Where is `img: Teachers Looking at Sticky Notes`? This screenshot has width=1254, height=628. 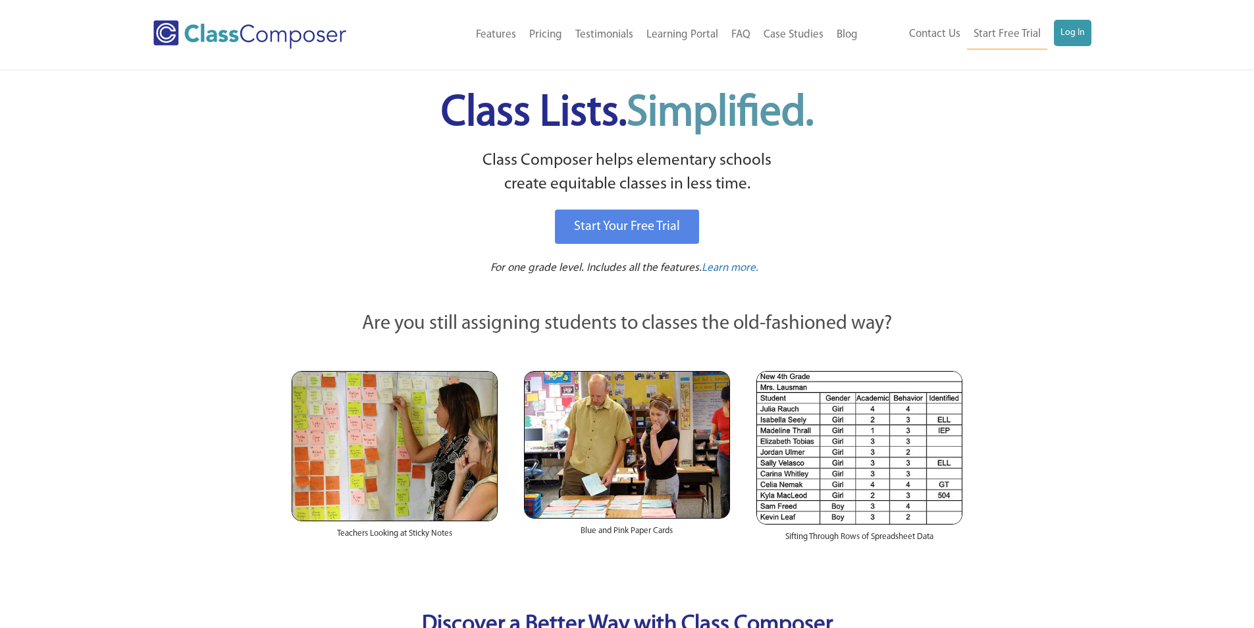
img: Teachers Looking at Sticky Notes is located at coordinates (394, 446).